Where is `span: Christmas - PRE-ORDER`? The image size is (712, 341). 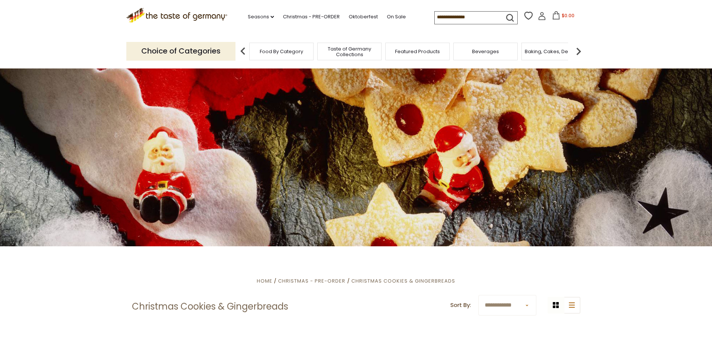 span: Christmas - PRE-ORDER is located at coordinates (312, 280).